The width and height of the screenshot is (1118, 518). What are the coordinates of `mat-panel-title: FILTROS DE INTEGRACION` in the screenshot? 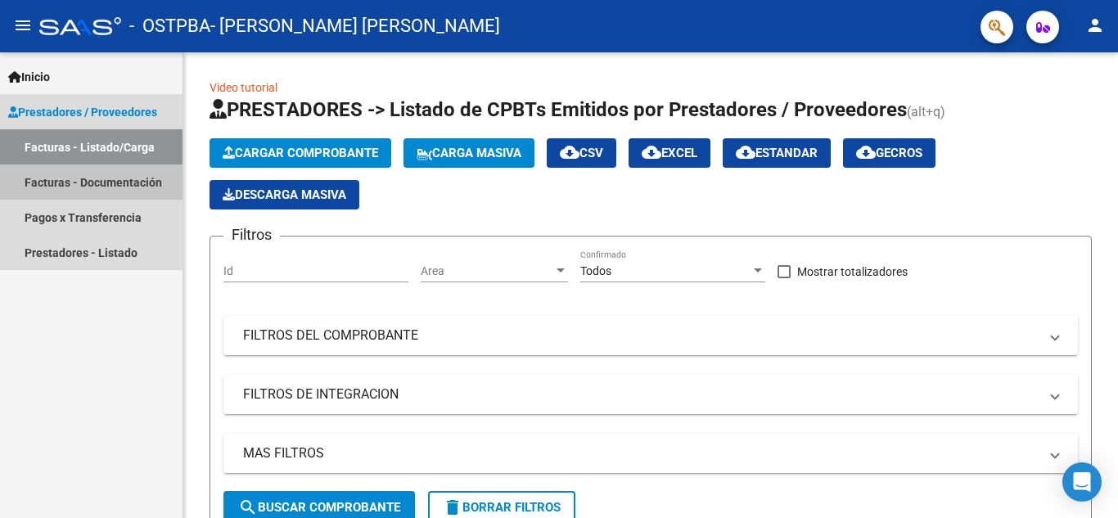 It's located at (641, 395).